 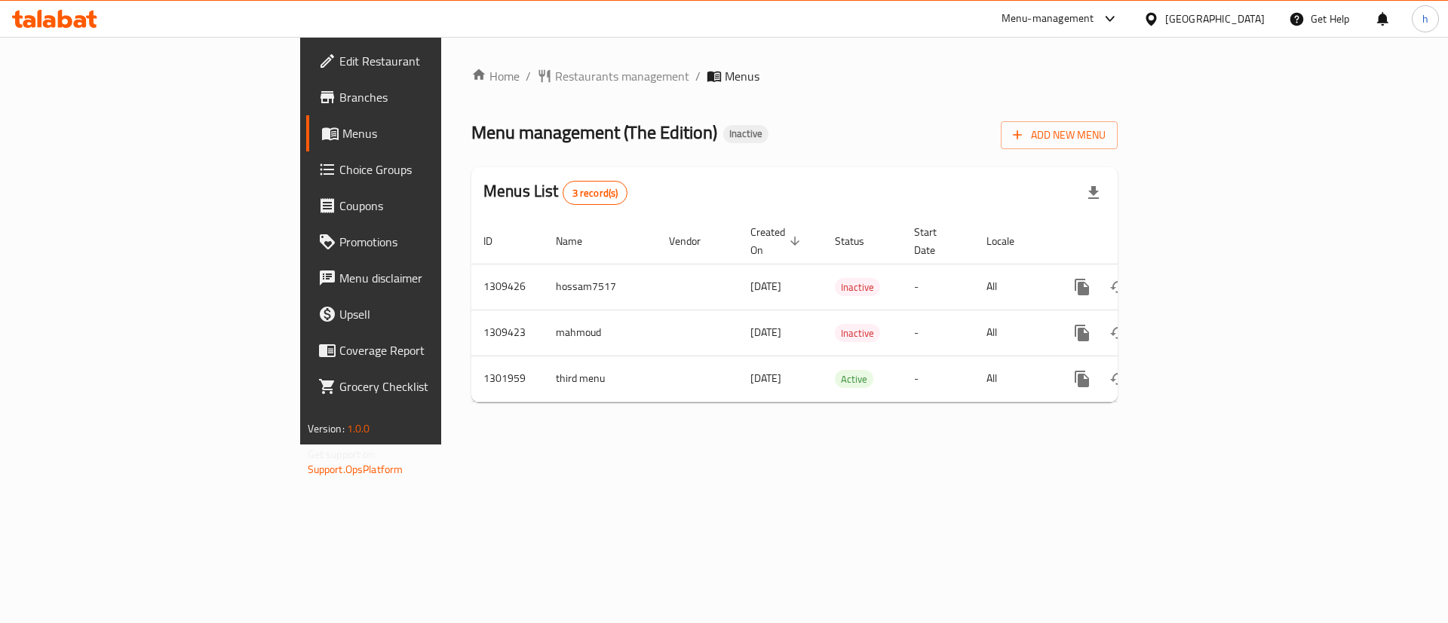 I want to click on span: Add New Menu, so click(x=1059, y=135).